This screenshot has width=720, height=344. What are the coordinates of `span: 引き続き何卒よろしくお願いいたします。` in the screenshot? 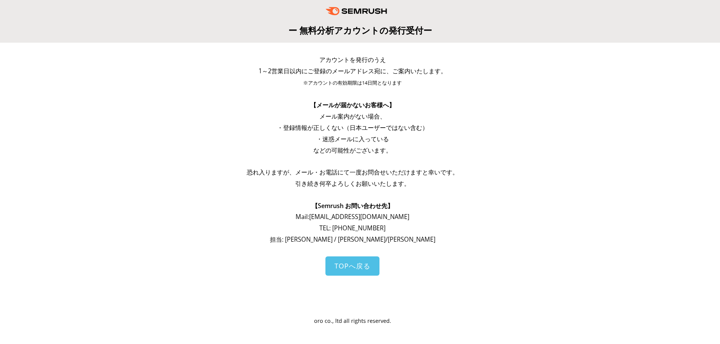 It's located at (353, 184).